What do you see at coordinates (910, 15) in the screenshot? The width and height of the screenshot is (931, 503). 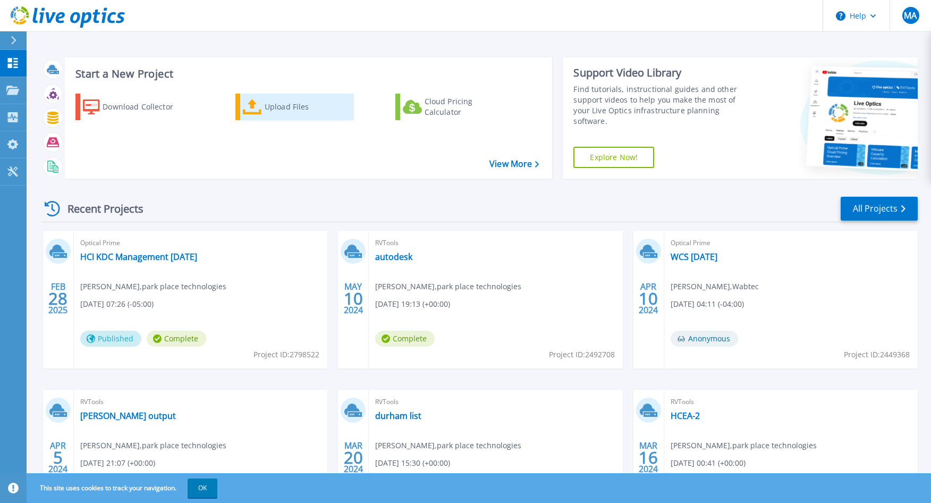 I see `span: MA` at bounding box center [910, 15].